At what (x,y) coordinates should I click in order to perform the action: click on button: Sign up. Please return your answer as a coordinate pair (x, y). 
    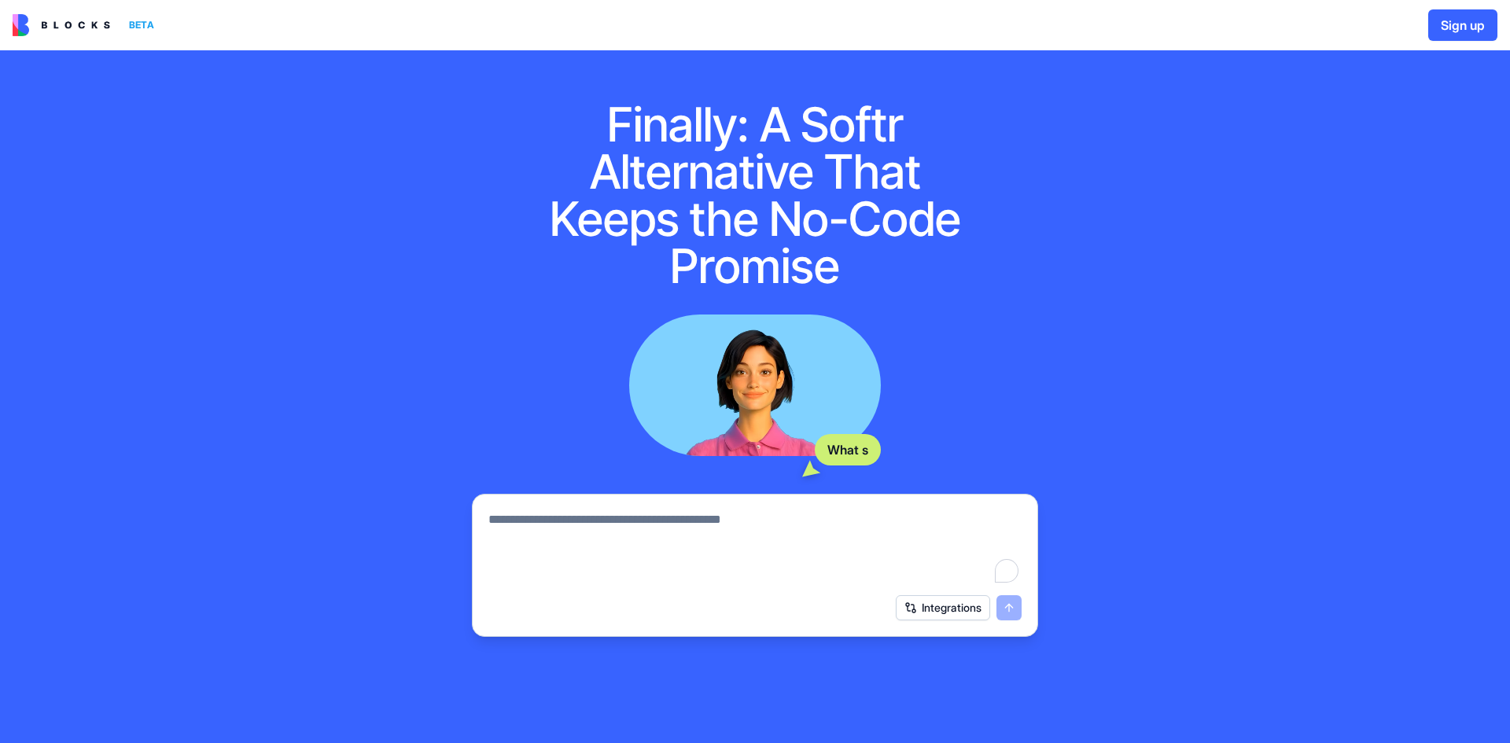
    Looking at the image, I should click on (1463, 25).